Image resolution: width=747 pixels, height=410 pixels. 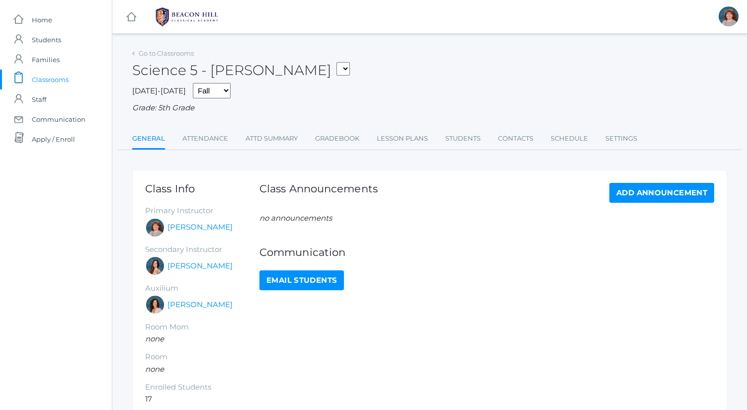 I want to click on div: Cari Burke, so click(x=155, y=305).